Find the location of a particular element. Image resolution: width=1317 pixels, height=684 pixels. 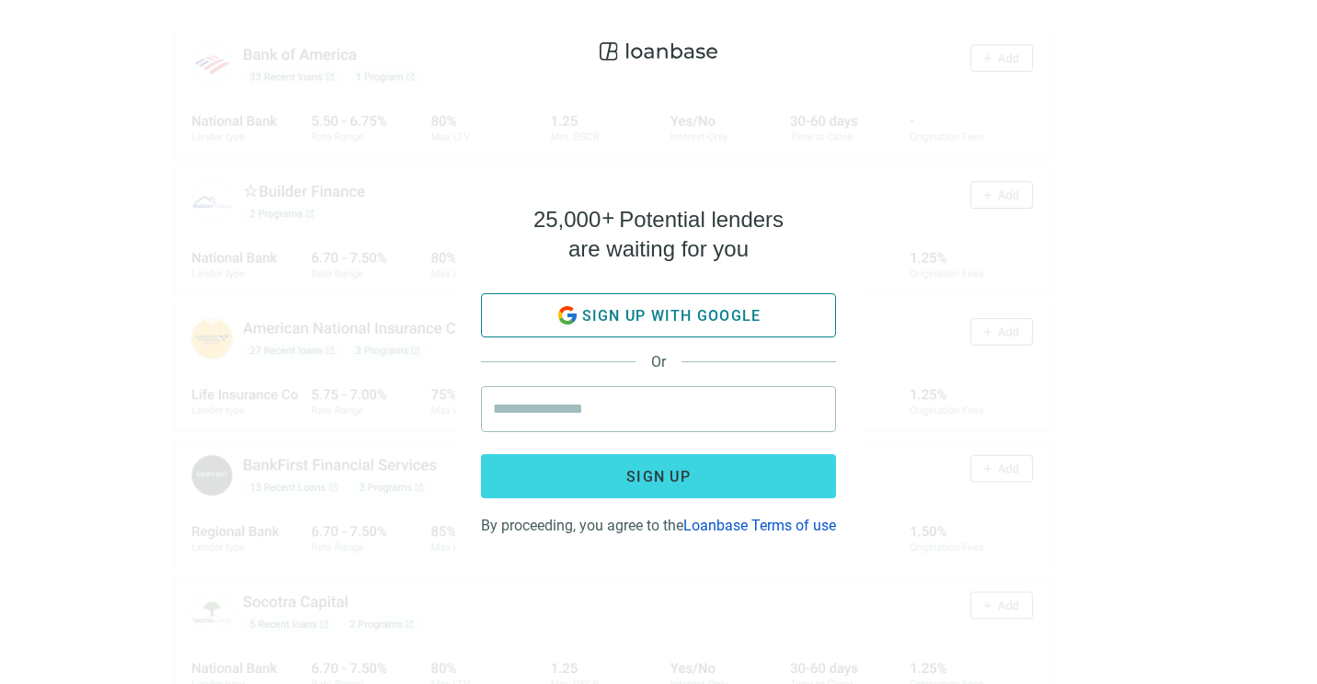

a: Loanbase Terms of use is located at coordinates (760, 525).